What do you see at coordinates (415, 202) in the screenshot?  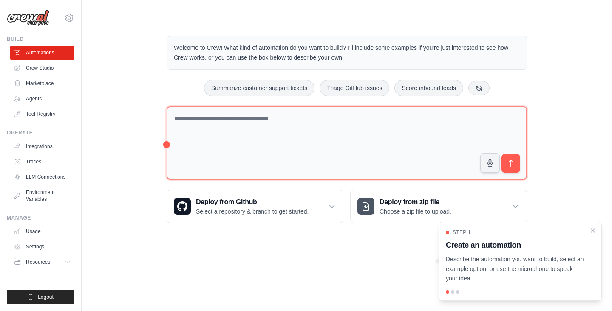 I see `h3: Deploy from zip file` at bounding box center [415, 202].